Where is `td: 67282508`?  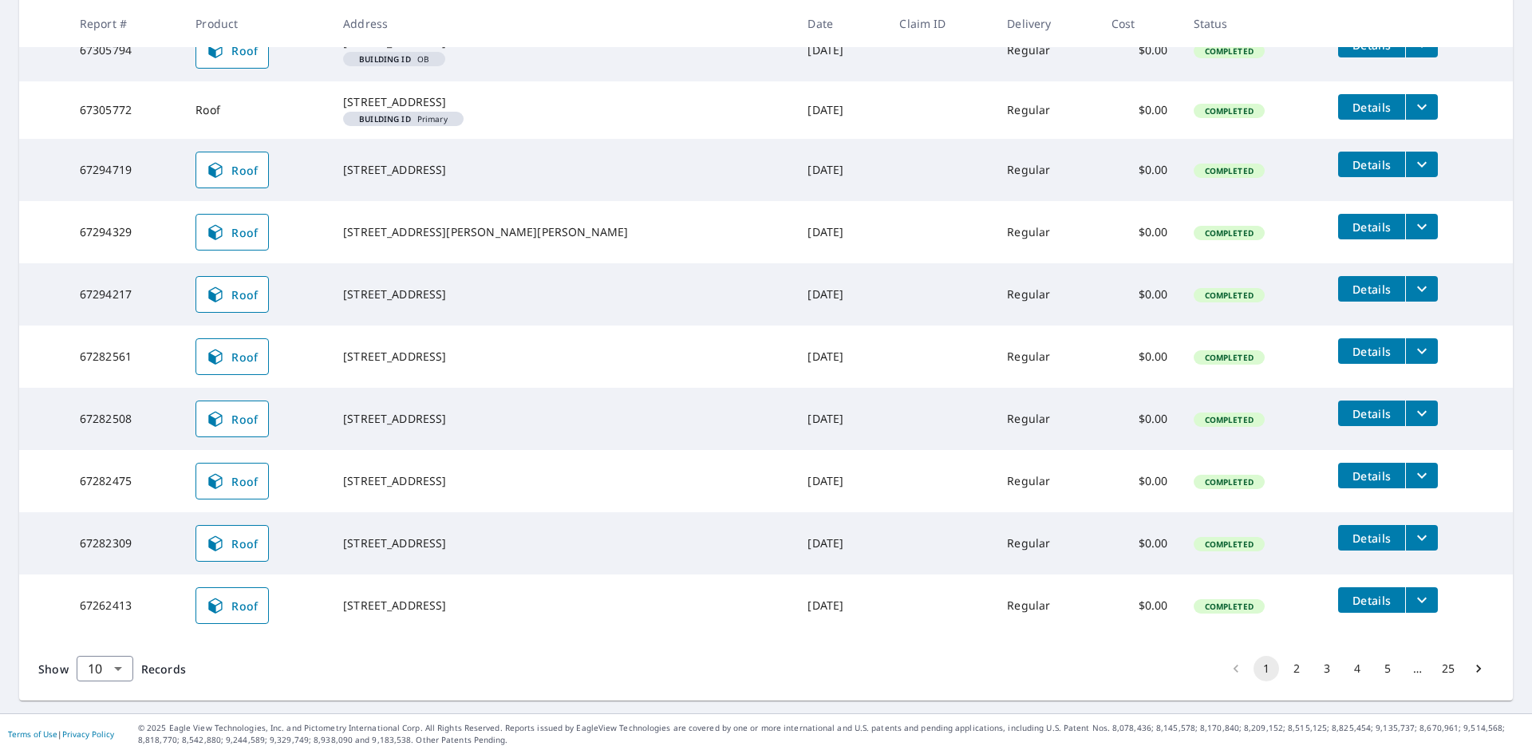 td: 67282508 is located at coordinates (125, 419).